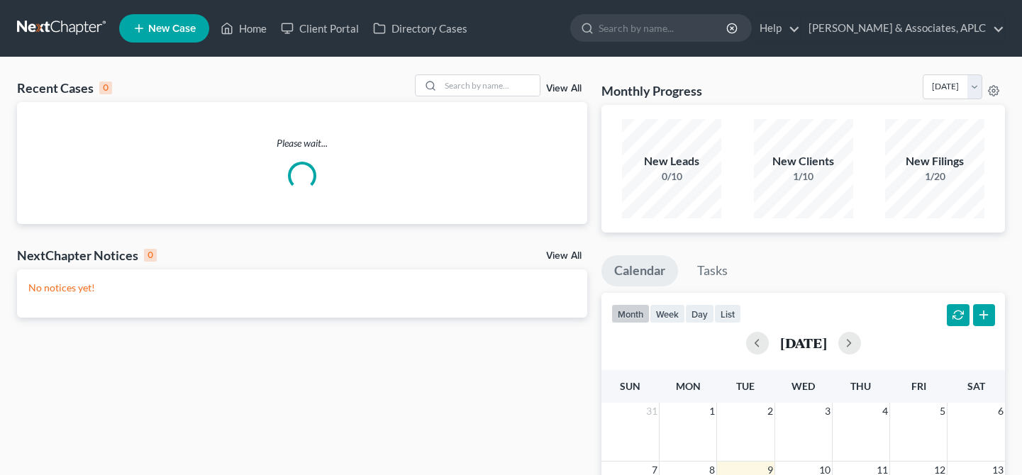 Image resolution: width=1022 pixels, height=475 pixels. I want to click on span: 3, so click(827, 411).